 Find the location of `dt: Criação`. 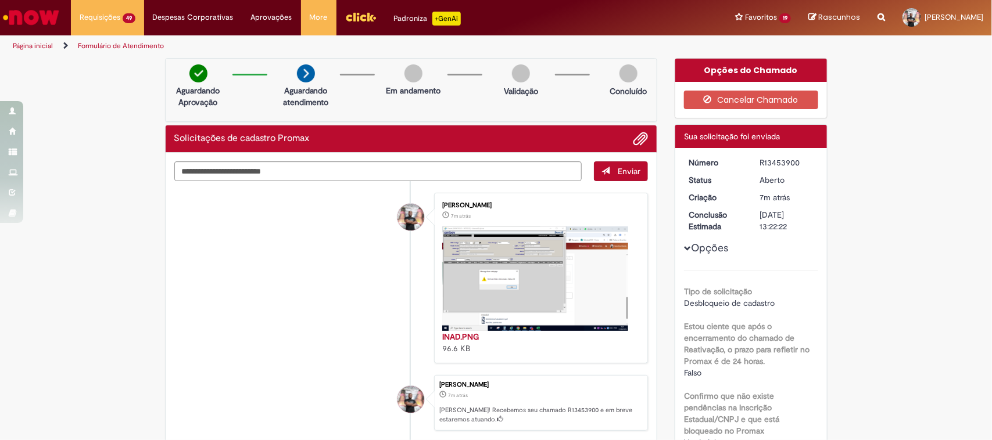

dt: Criação is located at coordinates (715, 198).